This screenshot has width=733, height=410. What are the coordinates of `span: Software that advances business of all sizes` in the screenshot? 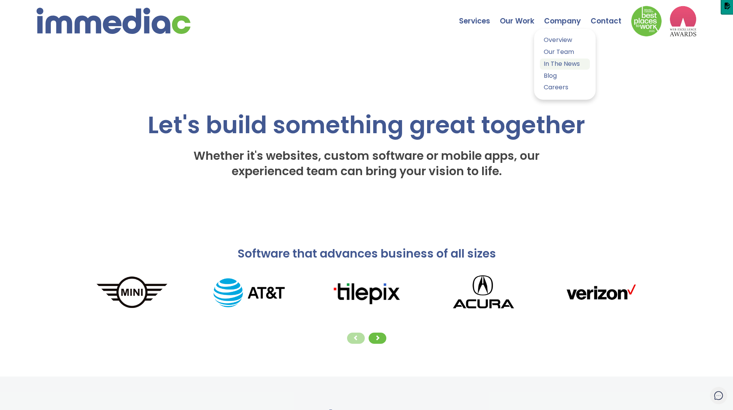 It's located at (367, 253).